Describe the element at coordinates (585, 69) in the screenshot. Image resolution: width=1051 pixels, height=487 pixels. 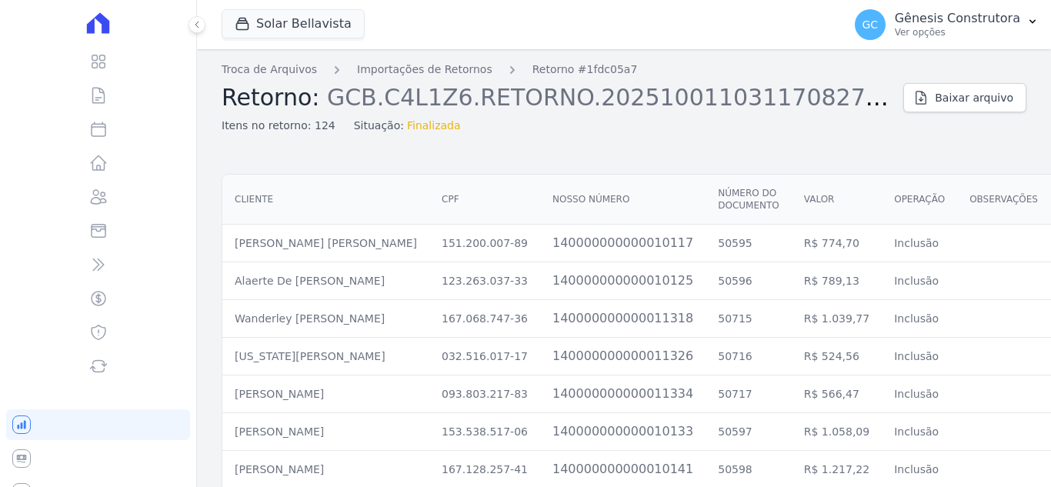
I see `a: Retorno #1fdc05a7` at that location.